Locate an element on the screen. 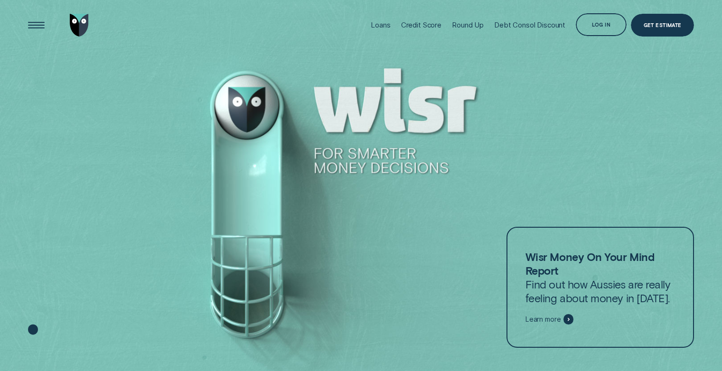 The image size is (722, 371). img: Wisr is located at coordinates (79, 25).